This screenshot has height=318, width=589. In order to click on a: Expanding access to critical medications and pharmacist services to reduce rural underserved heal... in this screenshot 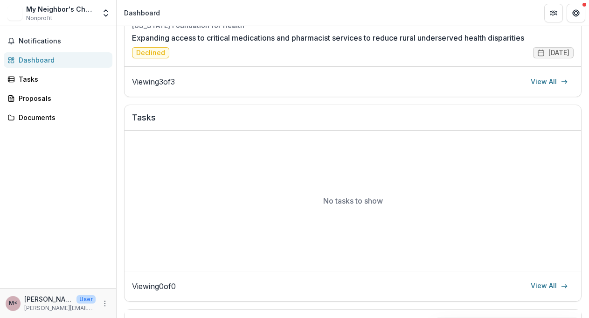, I will do `click(328, 38)`.